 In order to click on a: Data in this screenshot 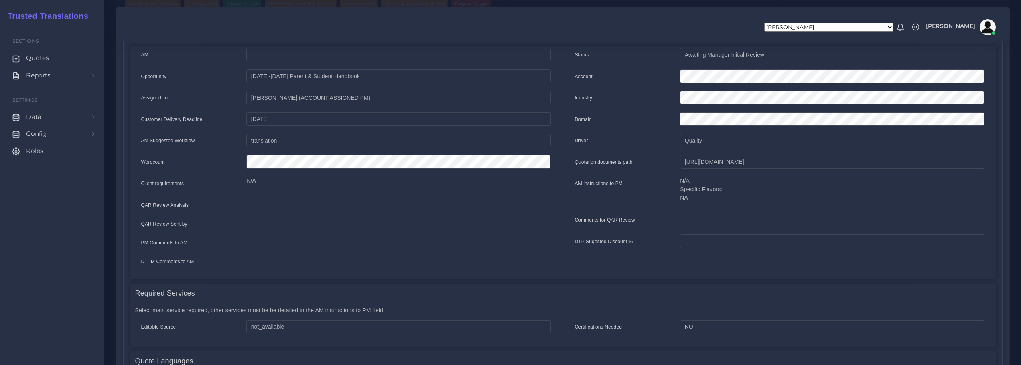, I will do `click(52, 117)`.